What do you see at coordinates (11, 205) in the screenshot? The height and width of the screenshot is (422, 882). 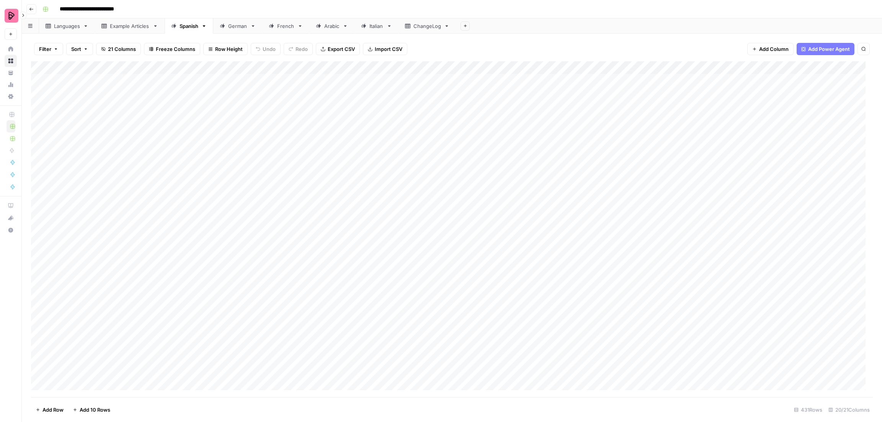 I see `a: AirOps Academy` at bounding box center [11, 205].